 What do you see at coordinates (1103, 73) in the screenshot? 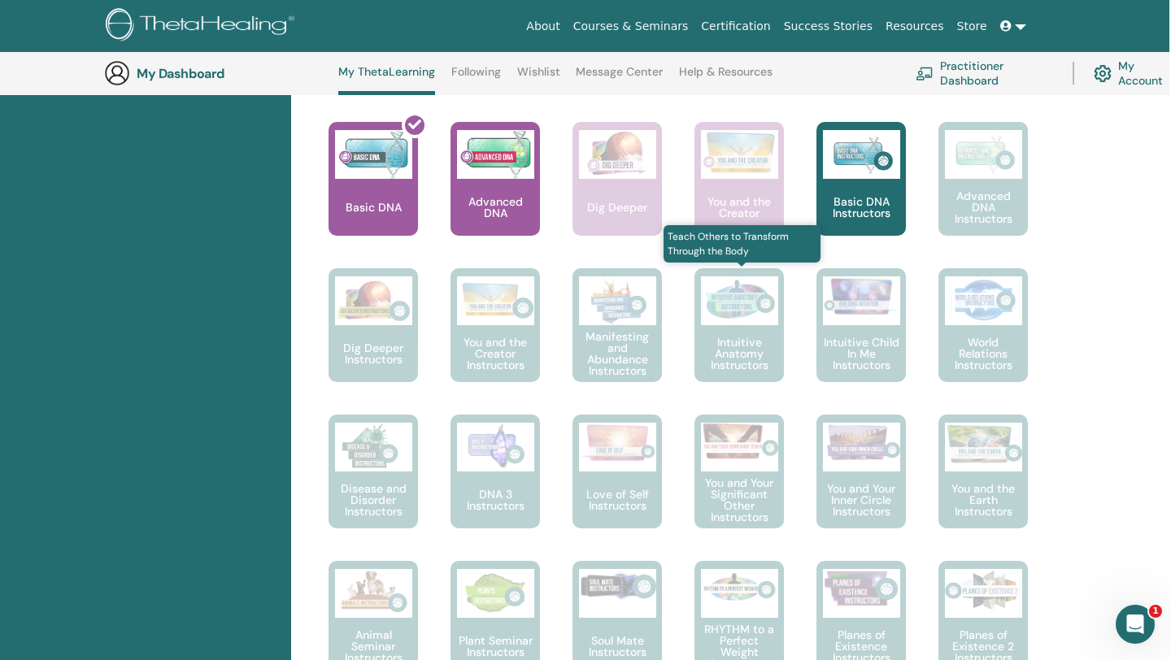
I see `img: cog.svg` at bounding box center [1103, 73].